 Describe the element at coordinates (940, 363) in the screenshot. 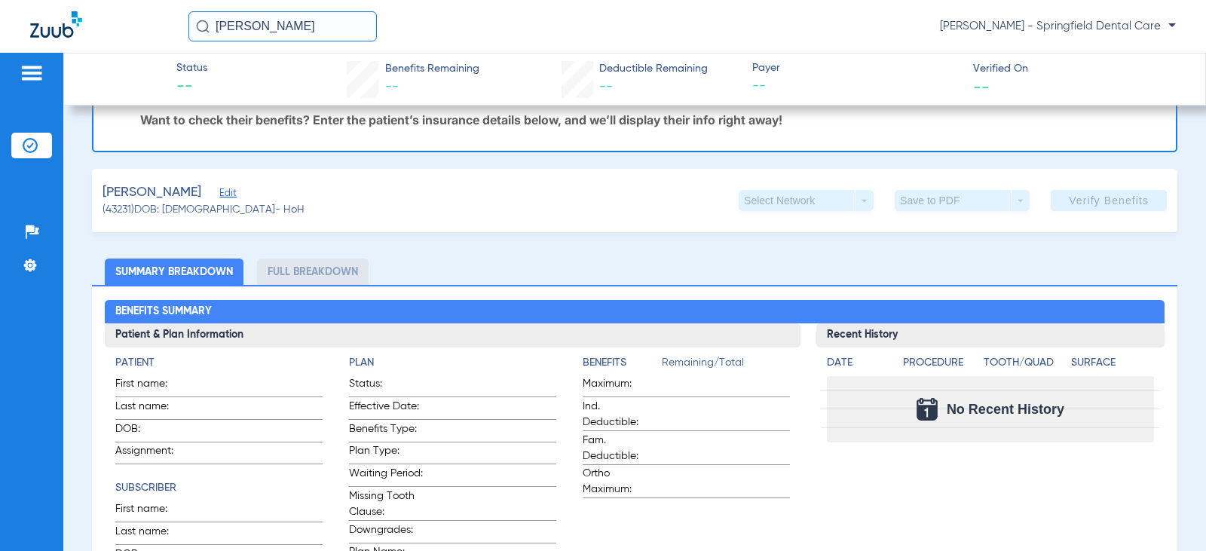

I see `h4: Procedure` at that location.